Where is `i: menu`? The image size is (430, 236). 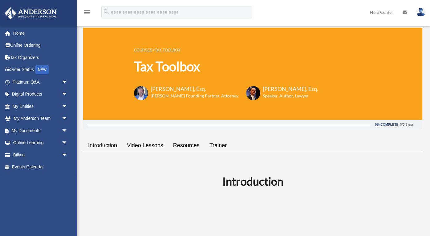
i: menu is located at coordinates (87, 12).